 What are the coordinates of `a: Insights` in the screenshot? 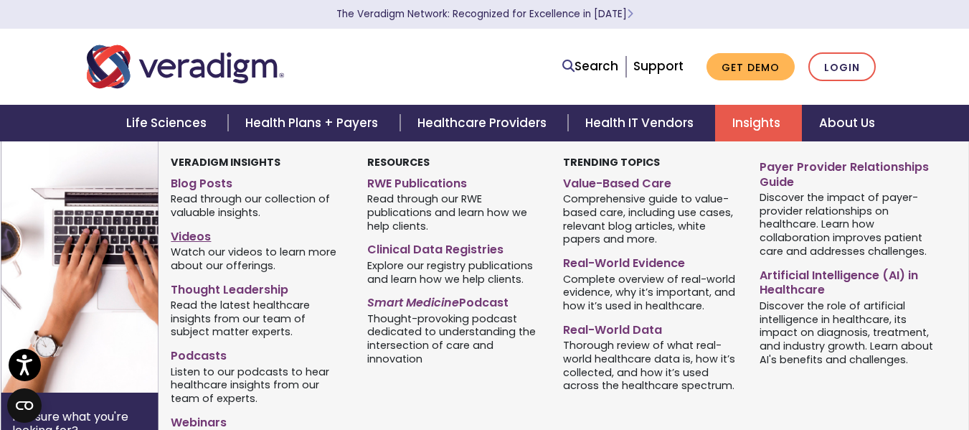 It's located at (758, 123).